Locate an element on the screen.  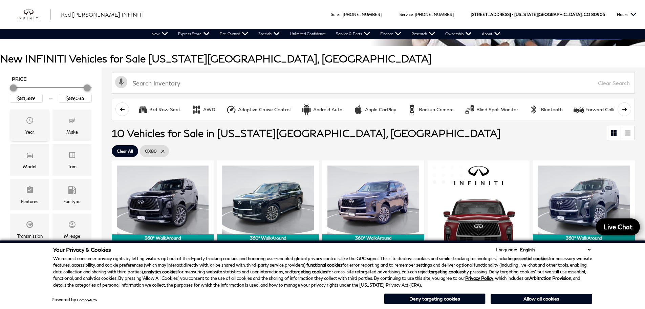
div: Features is located at coordinates (29, 201).